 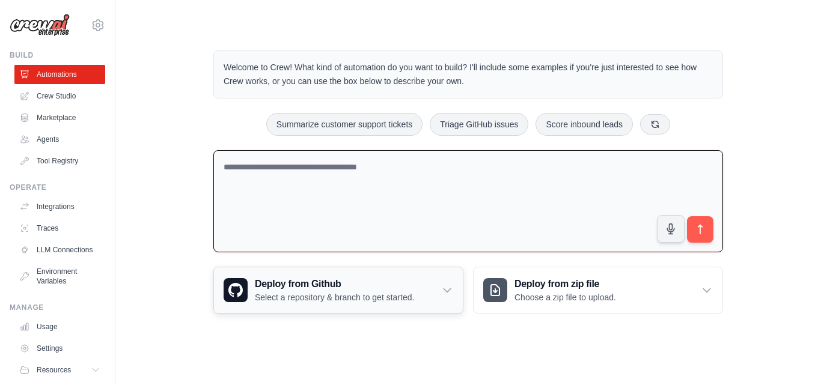 I want to click on a: Tool Registry, so click(x=60, y=161).